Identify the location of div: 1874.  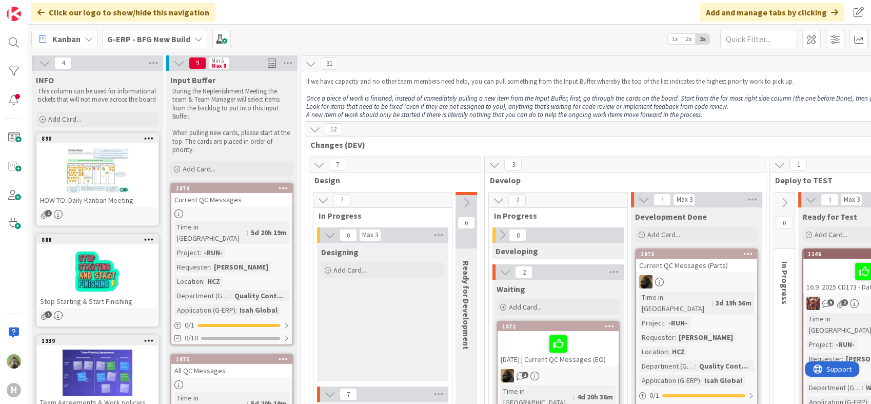
(234, 188).